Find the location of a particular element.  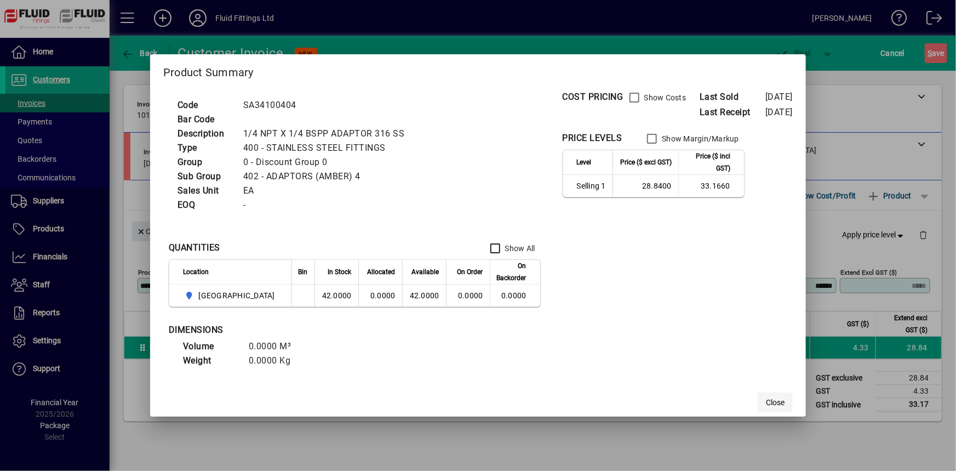

td: SA34100404 is located at coordinates (328, 105).